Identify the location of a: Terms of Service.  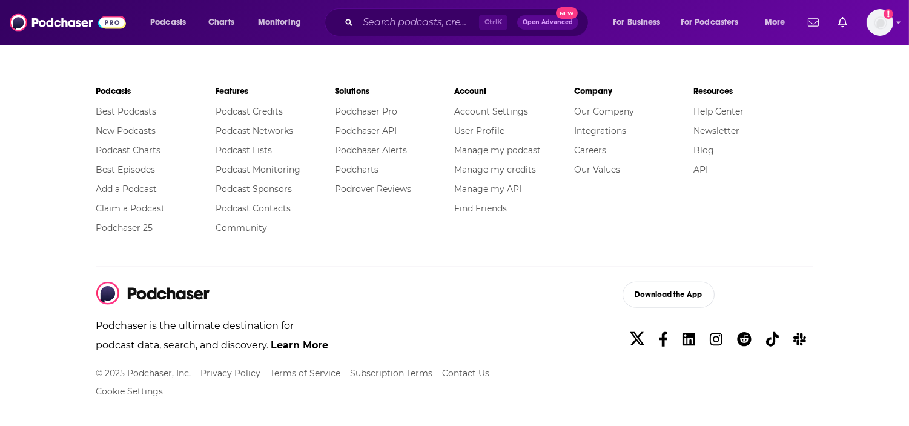
(306, 373).